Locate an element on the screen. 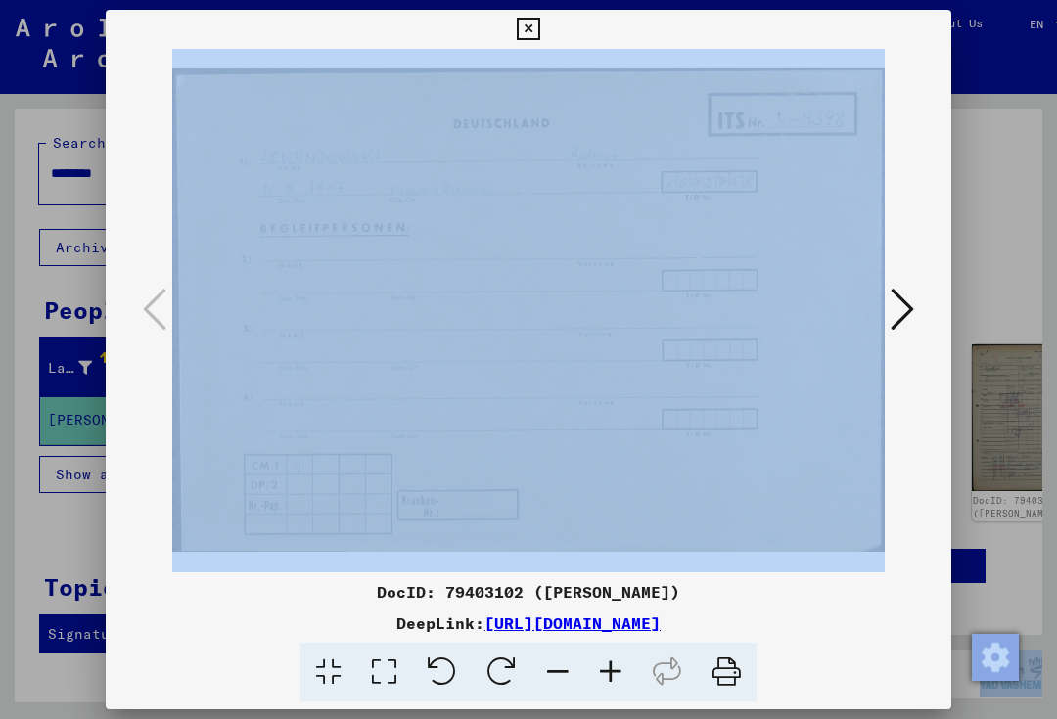 The height and width of the screenshot is (719, 1057). div: DeepLink: is located at coordinates (529, 624).